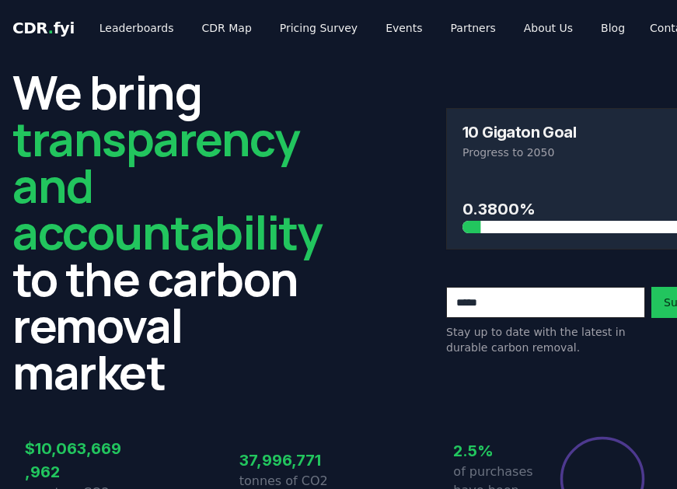  I want to click on p: Stay up to date with the latest in durable carbon removal., so click(545, 340).